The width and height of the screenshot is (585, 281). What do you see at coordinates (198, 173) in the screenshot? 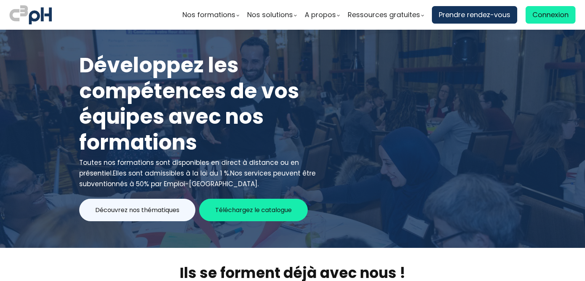
I see `div: Toutes nos formations sont disponibles en direct à distance ou en présentiel.` at bounding box center [198, 173].